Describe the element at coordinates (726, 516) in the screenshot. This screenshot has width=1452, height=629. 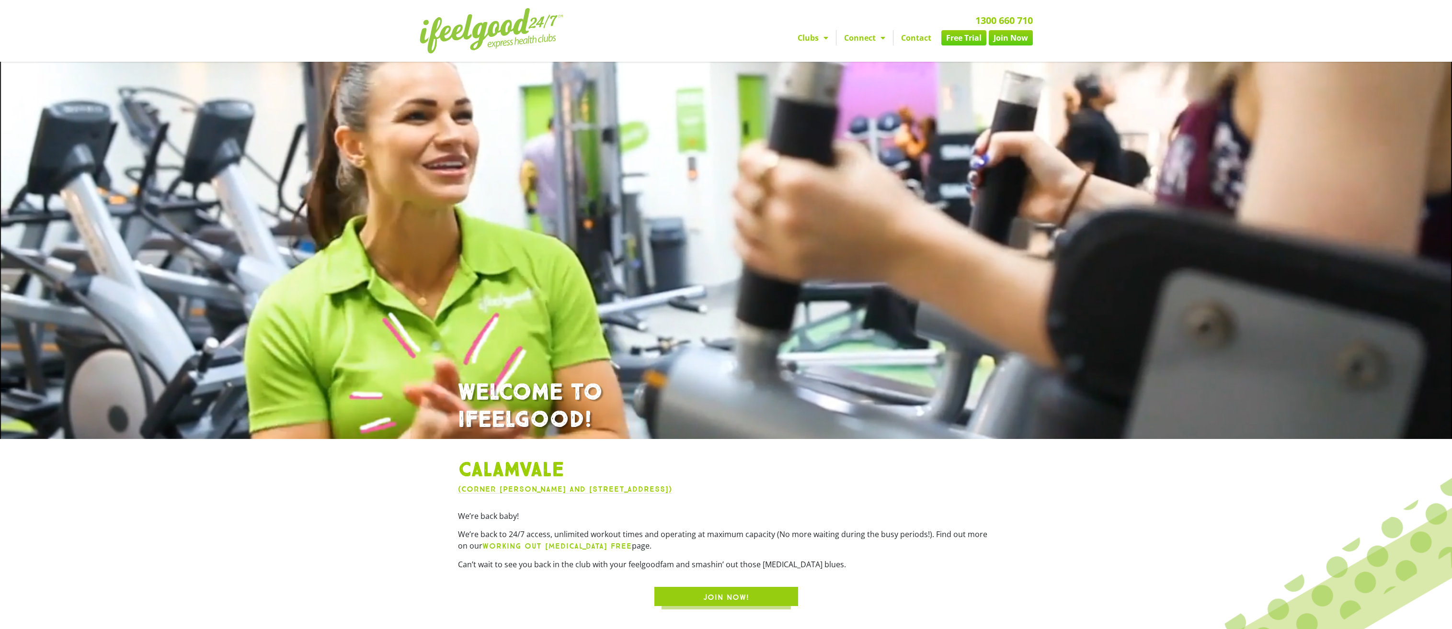
I see `p: We’re back baby!` at that location.